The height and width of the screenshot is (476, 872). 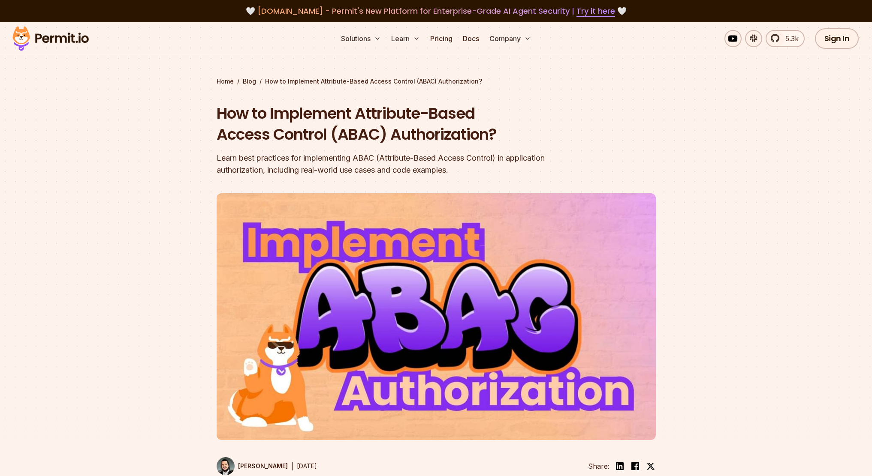 What do you see at coordinates (599, 467) in the screenshot?
I see `li: Share:` at bounding box center [599, 467].